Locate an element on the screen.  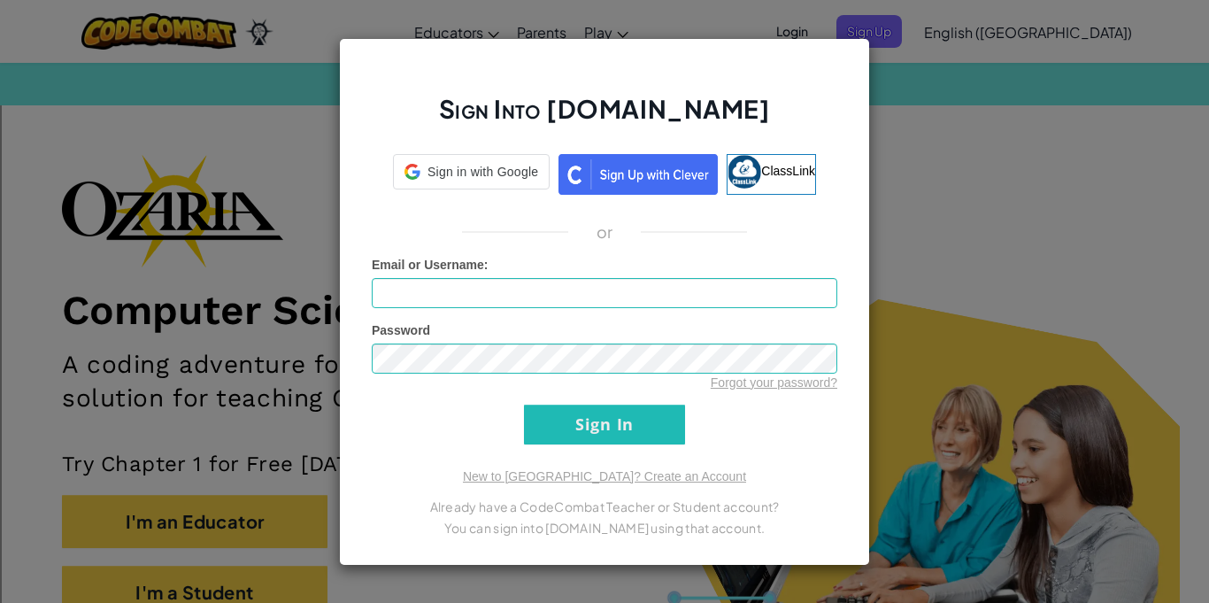
div: Rename is located at coordinates (605, 111).